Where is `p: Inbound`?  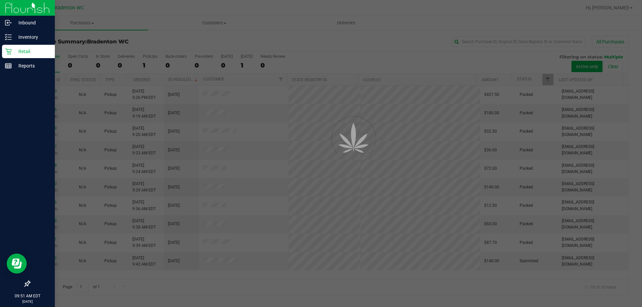
p: Inbound is located at coordinates (32, 23).